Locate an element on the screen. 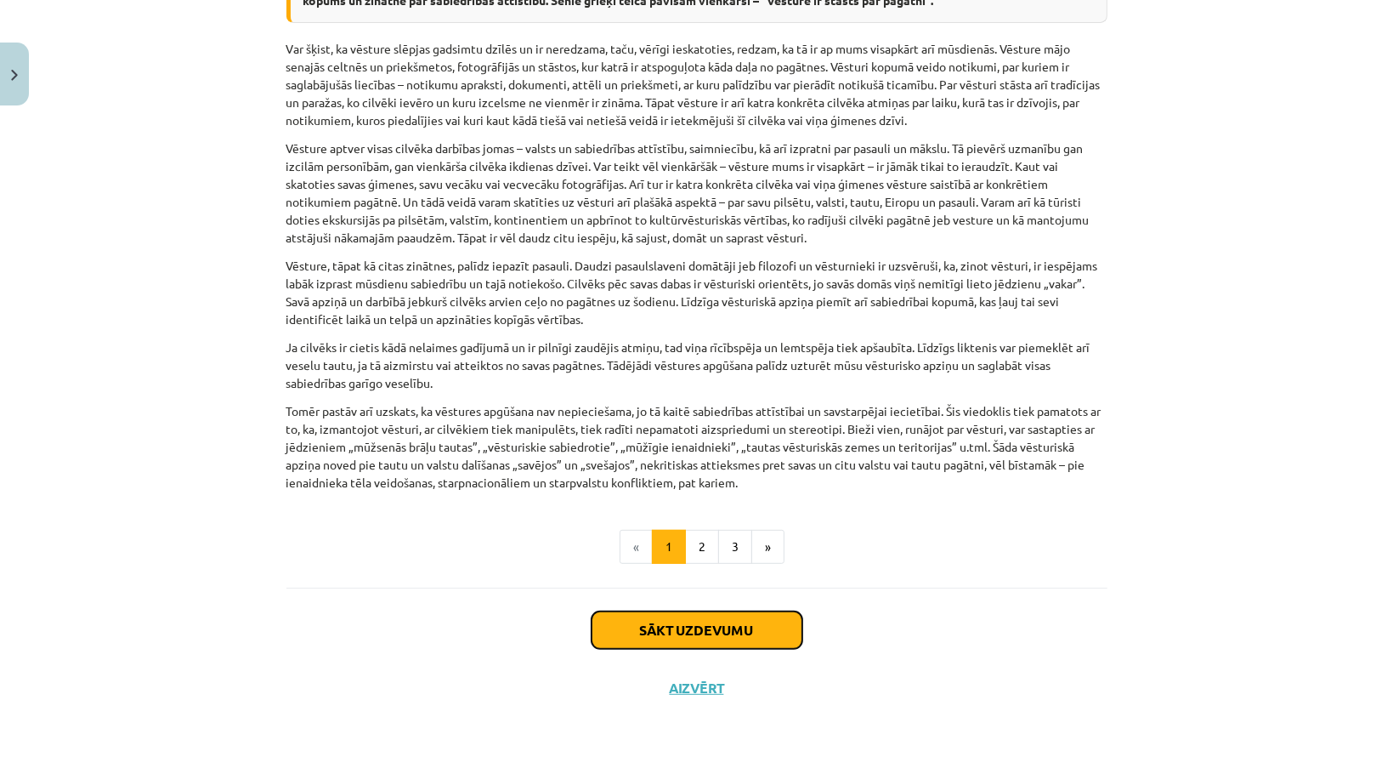 The height and width of the screenshot is (757, 1393). button: 2 is located at coordinates (702, 547).